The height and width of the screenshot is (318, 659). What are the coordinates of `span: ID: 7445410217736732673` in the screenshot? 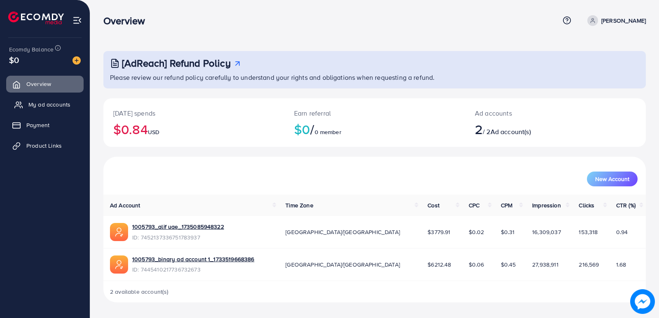 It's located at (193, 270).